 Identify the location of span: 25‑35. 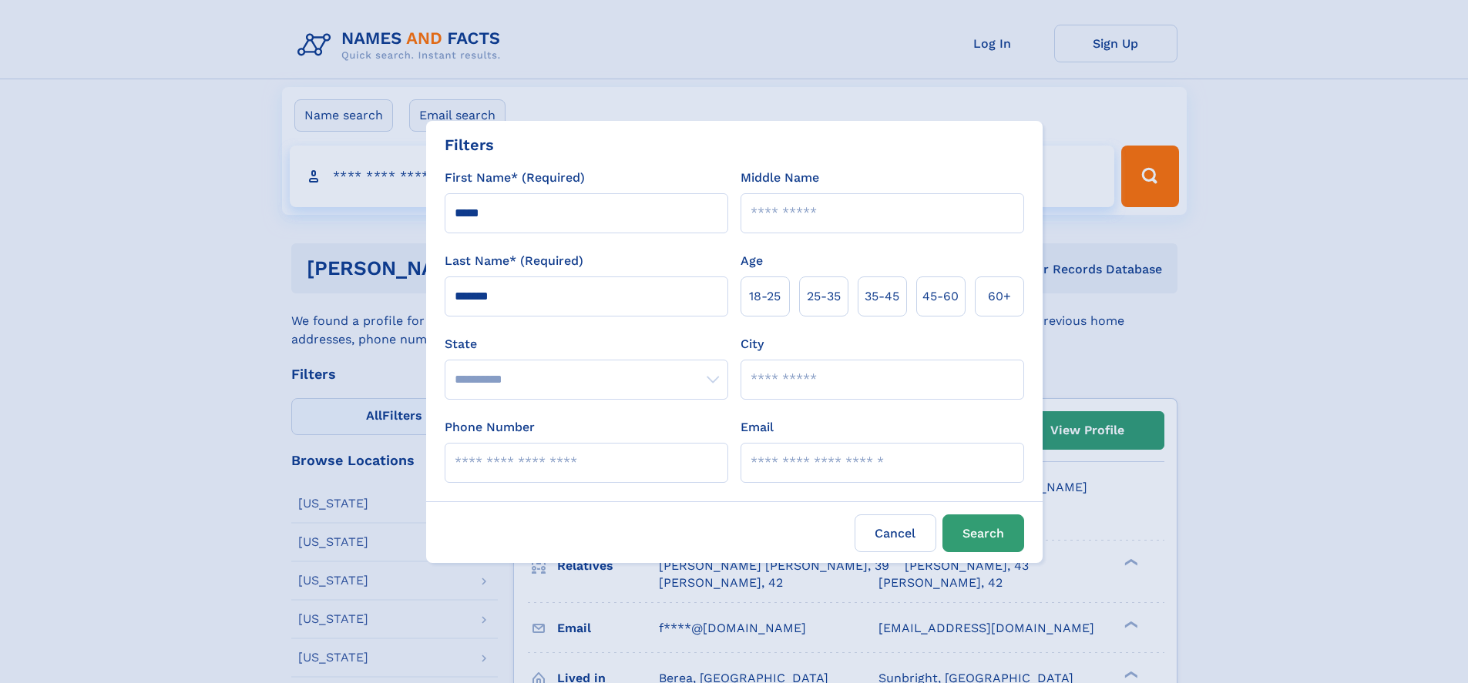
(824, 297).